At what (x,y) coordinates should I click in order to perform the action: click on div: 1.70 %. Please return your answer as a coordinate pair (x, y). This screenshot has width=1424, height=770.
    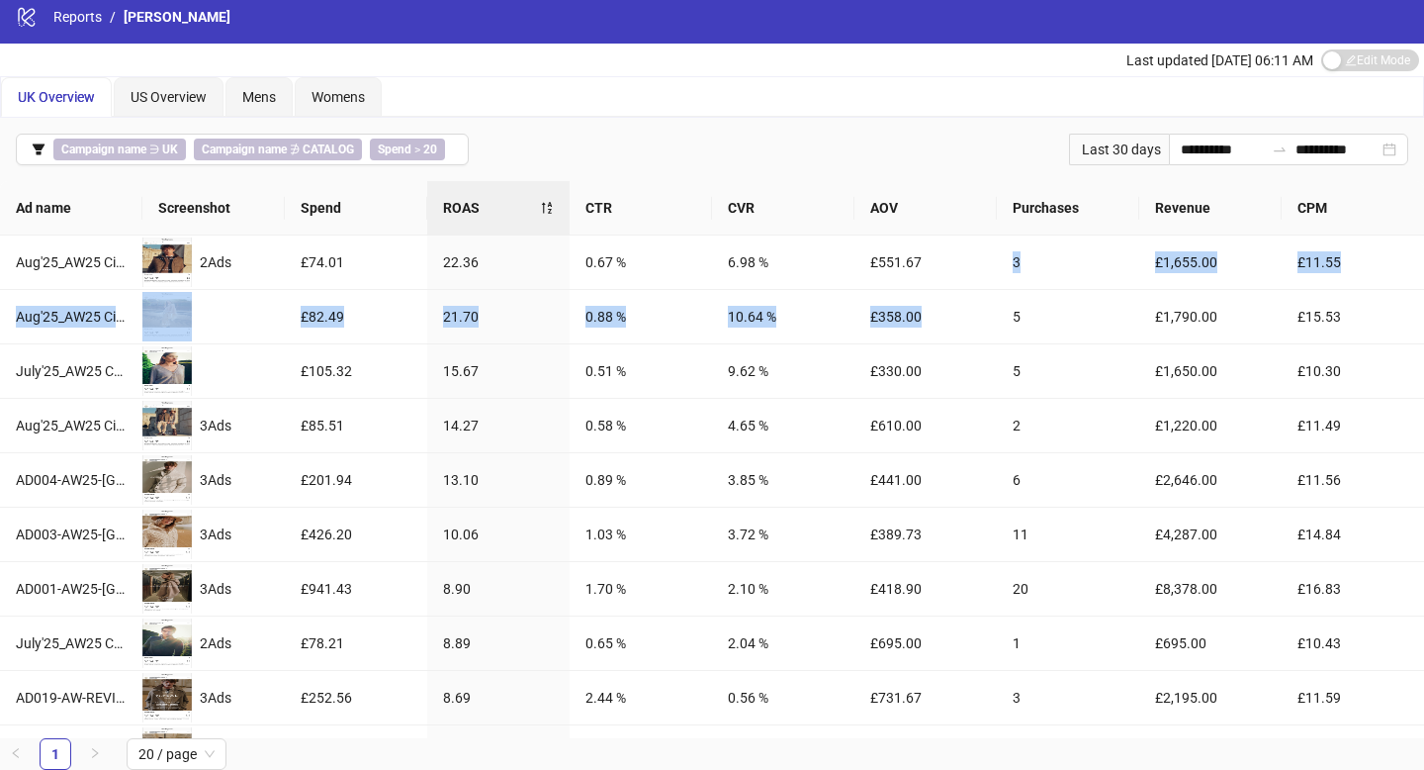
    Looking at the image, I should click on (641, 589).